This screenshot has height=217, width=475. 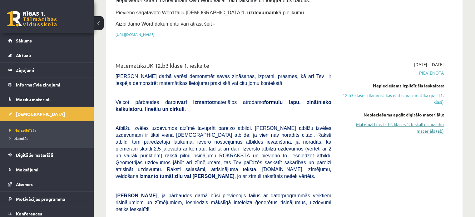 I want to click on span: Sākums, so click(x=24, y=41).